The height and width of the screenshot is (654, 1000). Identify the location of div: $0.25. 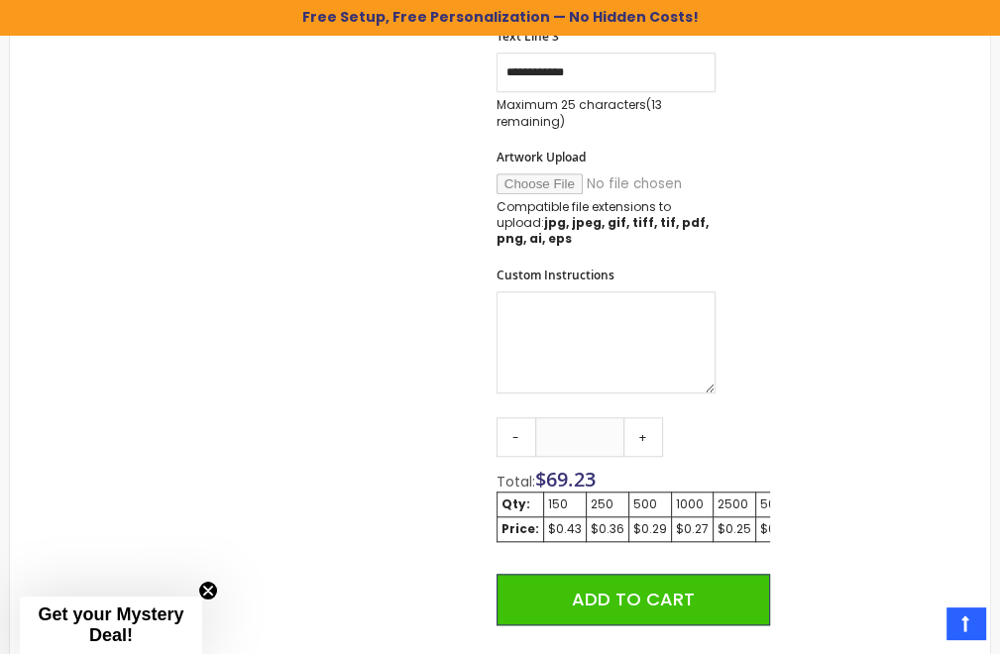
(734, 529).